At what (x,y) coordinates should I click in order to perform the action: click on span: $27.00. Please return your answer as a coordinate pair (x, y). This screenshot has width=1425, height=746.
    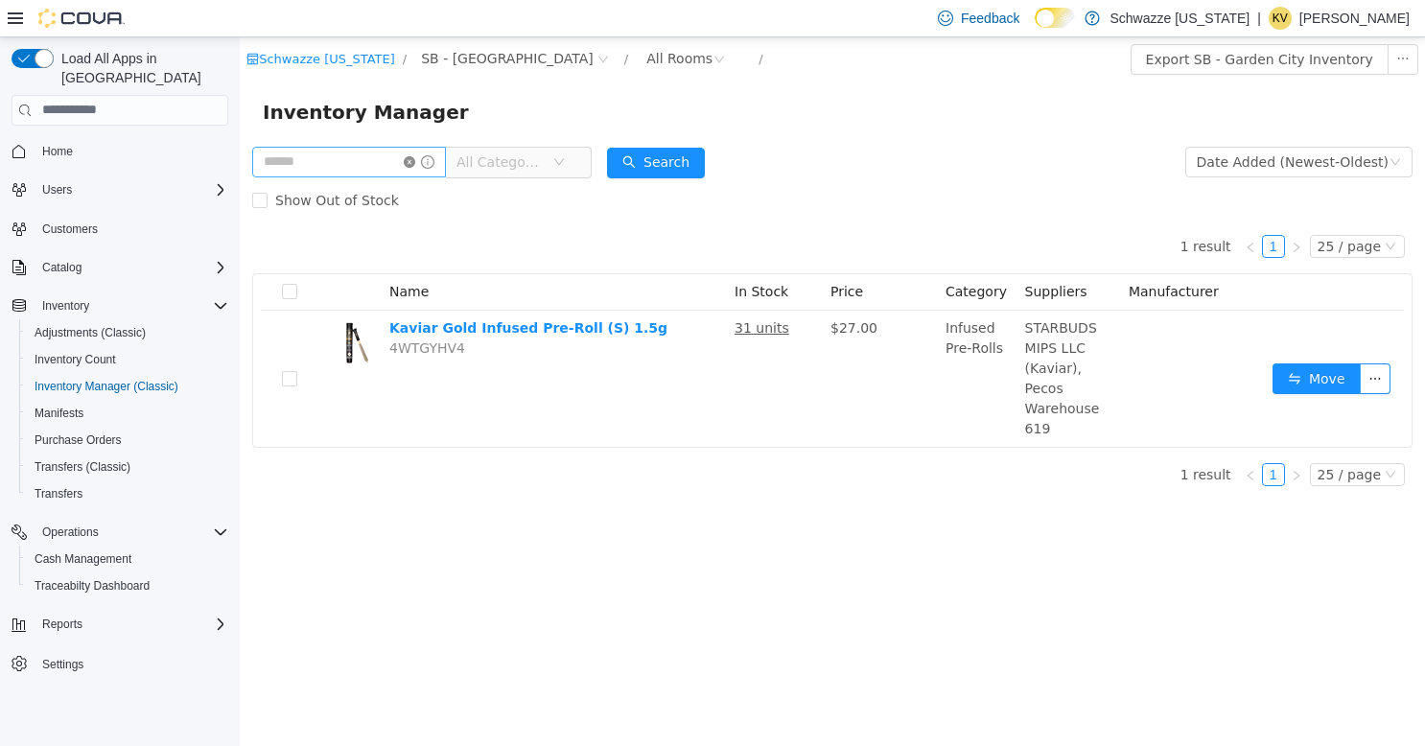
    Looking at the image, I should click on (614, 291).